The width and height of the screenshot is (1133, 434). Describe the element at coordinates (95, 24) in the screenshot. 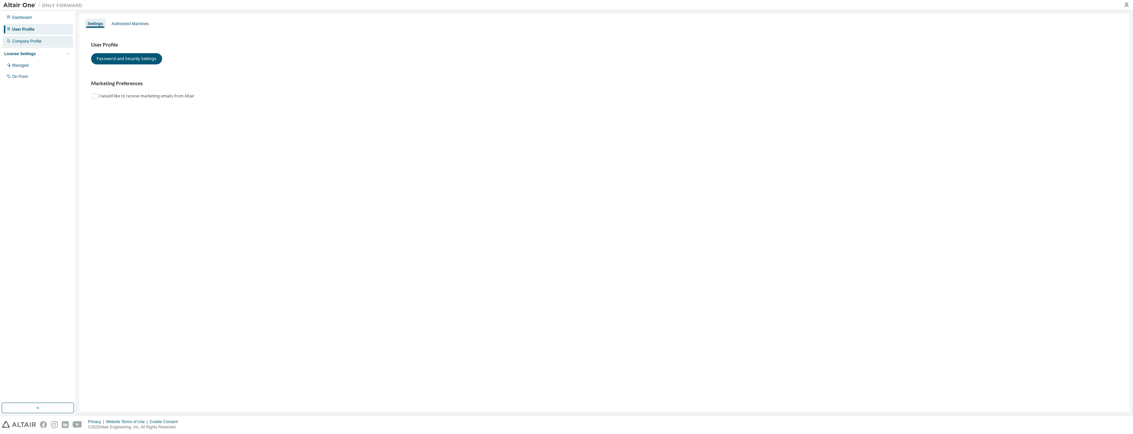

I see `div: Settings` at that location.